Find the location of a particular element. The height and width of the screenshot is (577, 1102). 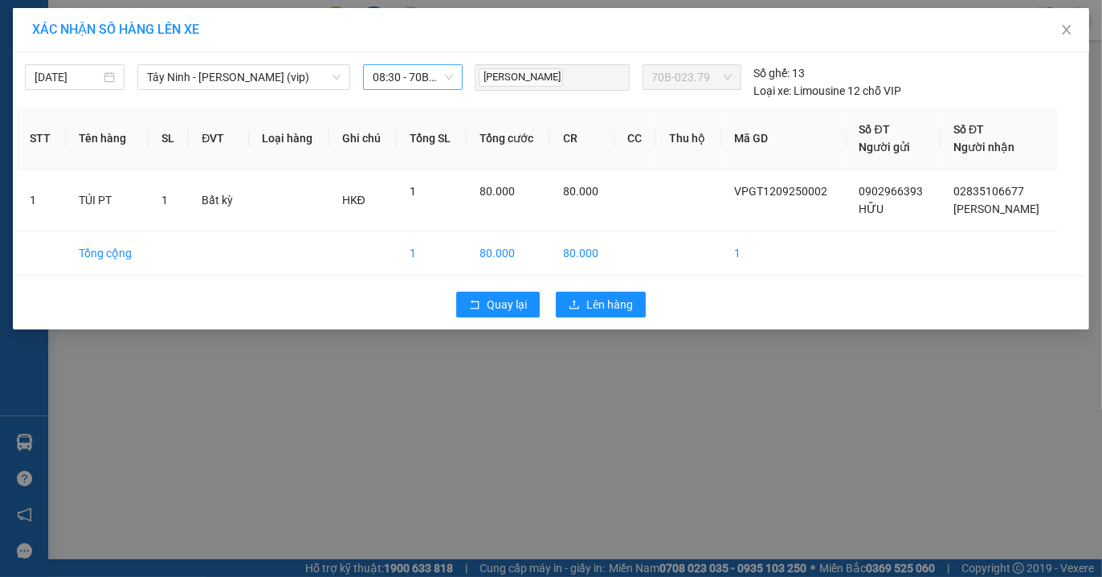

button: Close is located at coordinates (1066, 31).